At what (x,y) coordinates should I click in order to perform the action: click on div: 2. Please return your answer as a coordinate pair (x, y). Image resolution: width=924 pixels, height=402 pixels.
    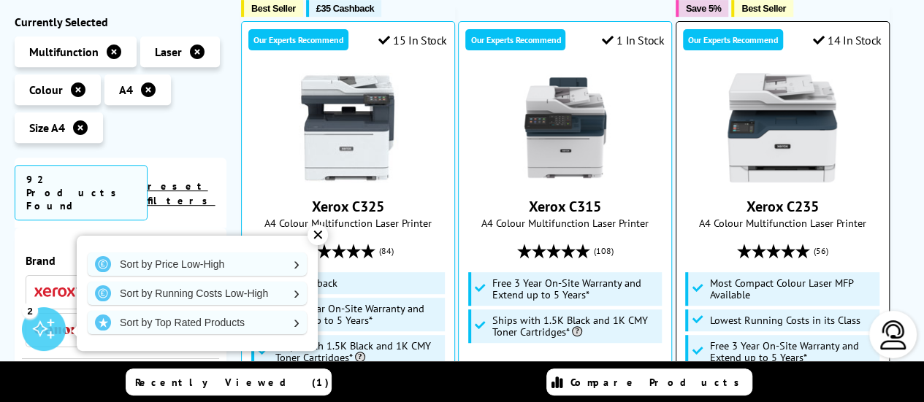
    Looking at the image, I should click on (30, 310).